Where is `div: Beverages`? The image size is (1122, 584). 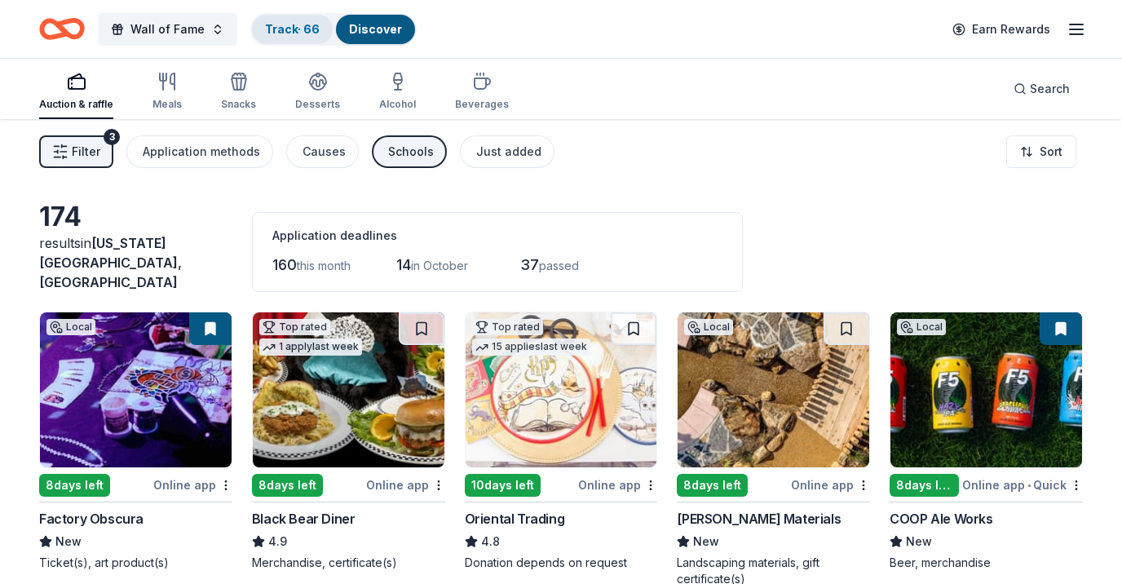
div: Beverages is located at coordinates (482, 104).